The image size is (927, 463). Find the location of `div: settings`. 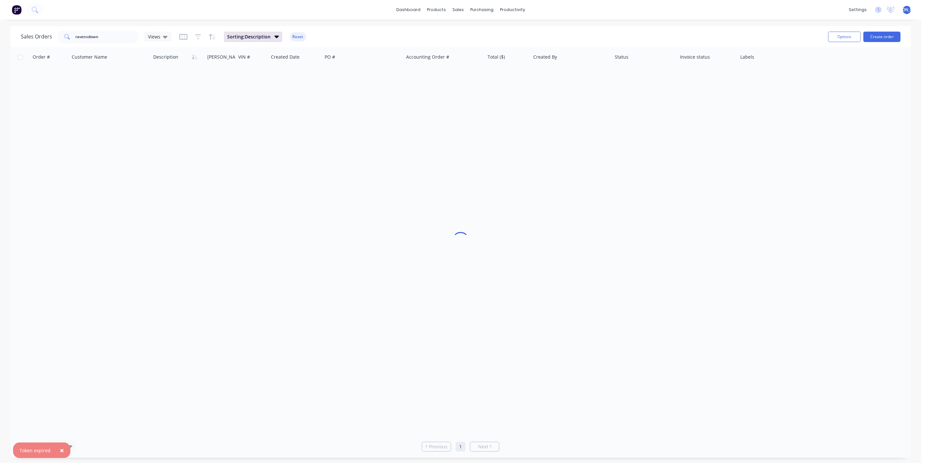

div: settings is located at coordinates (857, 10).